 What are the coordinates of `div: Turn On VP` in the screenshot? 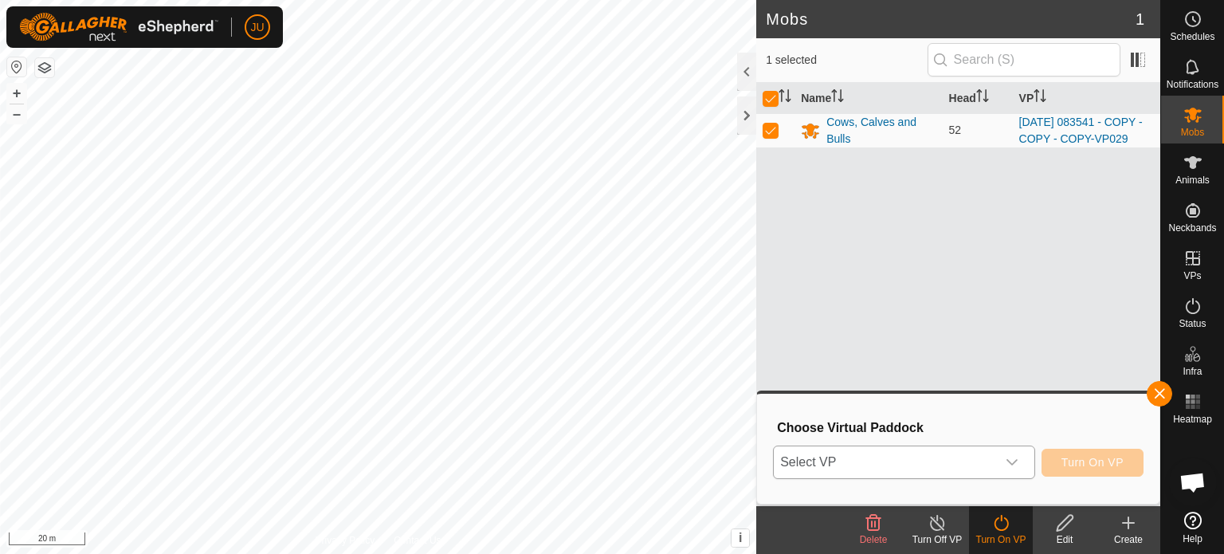 It's located at (1001, 540).